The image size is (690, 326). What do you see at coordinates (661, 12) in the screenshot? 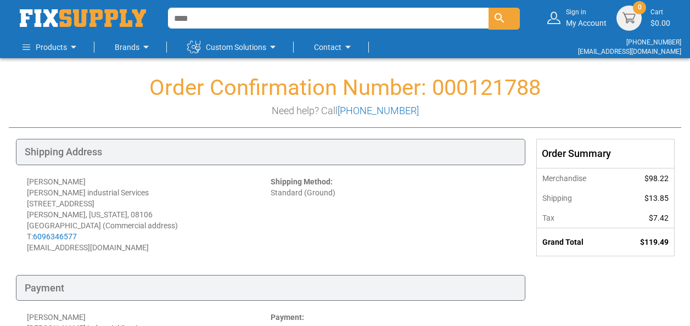
I see `small: Cart` at bounding box center [661, 12].